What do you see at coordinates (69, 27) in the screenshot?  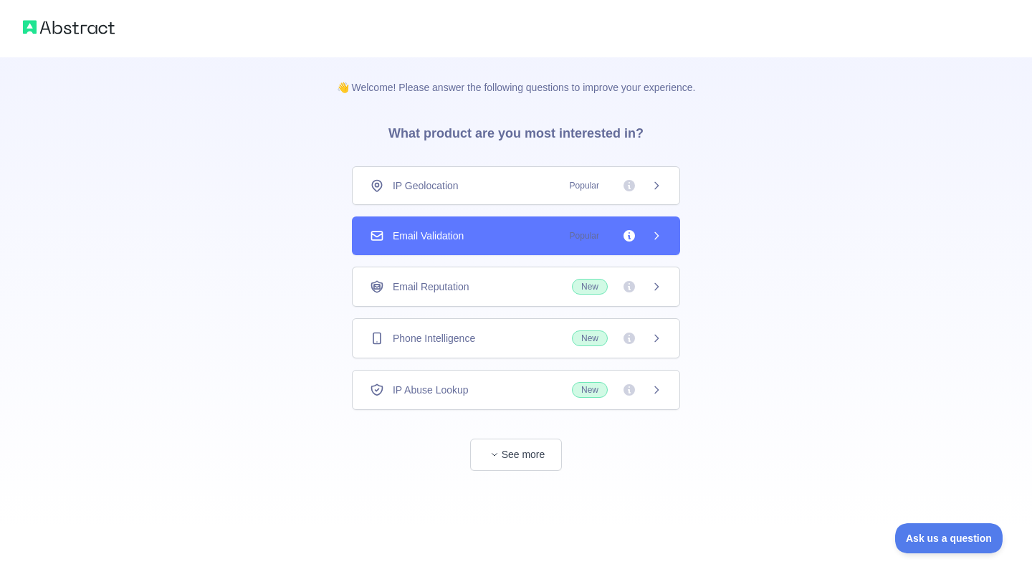 I see `img: Abstract logo` at bounding box center [69, 27].